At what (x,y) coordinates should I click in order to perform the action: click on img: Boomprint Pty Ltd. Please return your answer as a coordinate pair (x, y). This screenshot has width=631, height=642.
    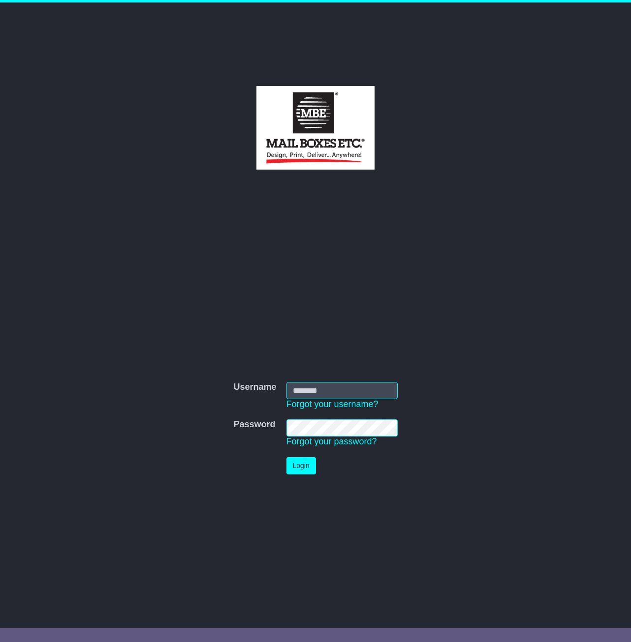
    Looking at the image, I should click on (315, 128).